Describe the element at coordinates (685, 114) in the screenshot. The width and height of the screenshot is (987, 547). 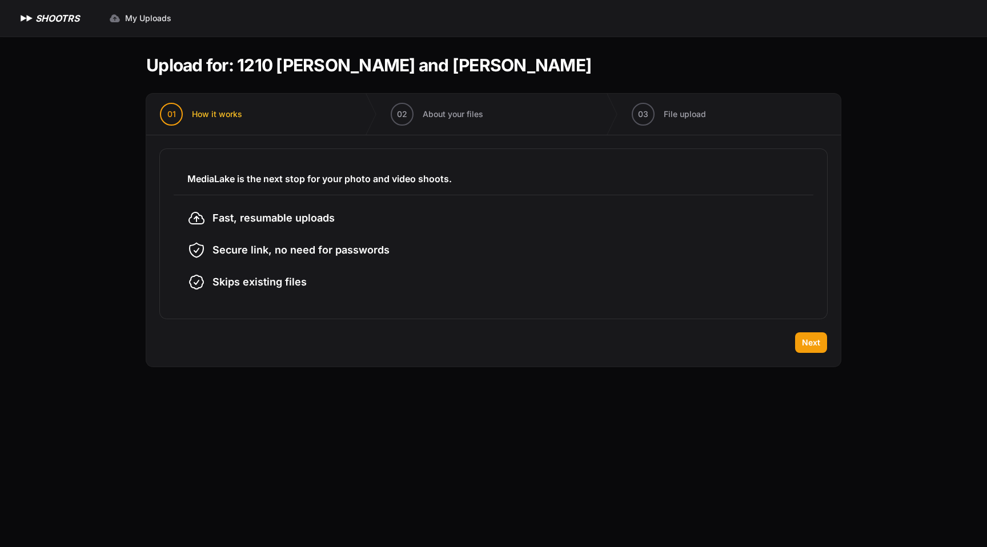
I see `span: File upload` at that location.